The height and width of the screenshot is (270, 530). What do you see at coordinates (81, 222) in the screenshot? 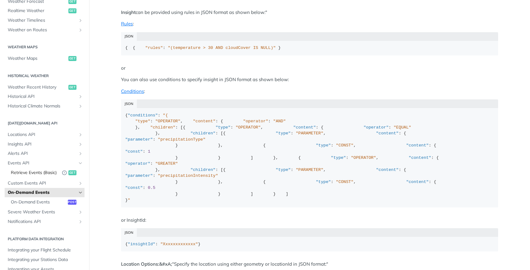
I see `button: Show subpages for Notifications API` at bounding box center [81, 222].